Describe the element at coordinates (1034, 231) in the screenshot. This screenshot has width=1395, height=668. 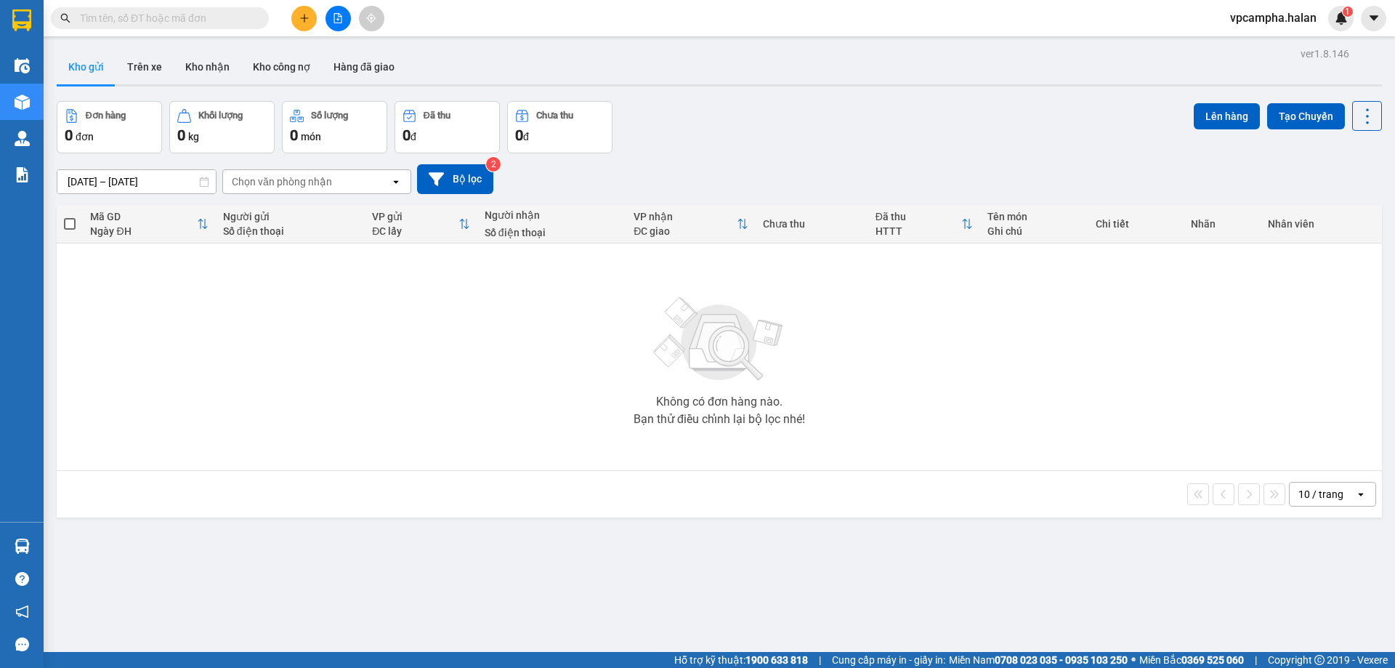
I see `div: Ghi chú` at that location.